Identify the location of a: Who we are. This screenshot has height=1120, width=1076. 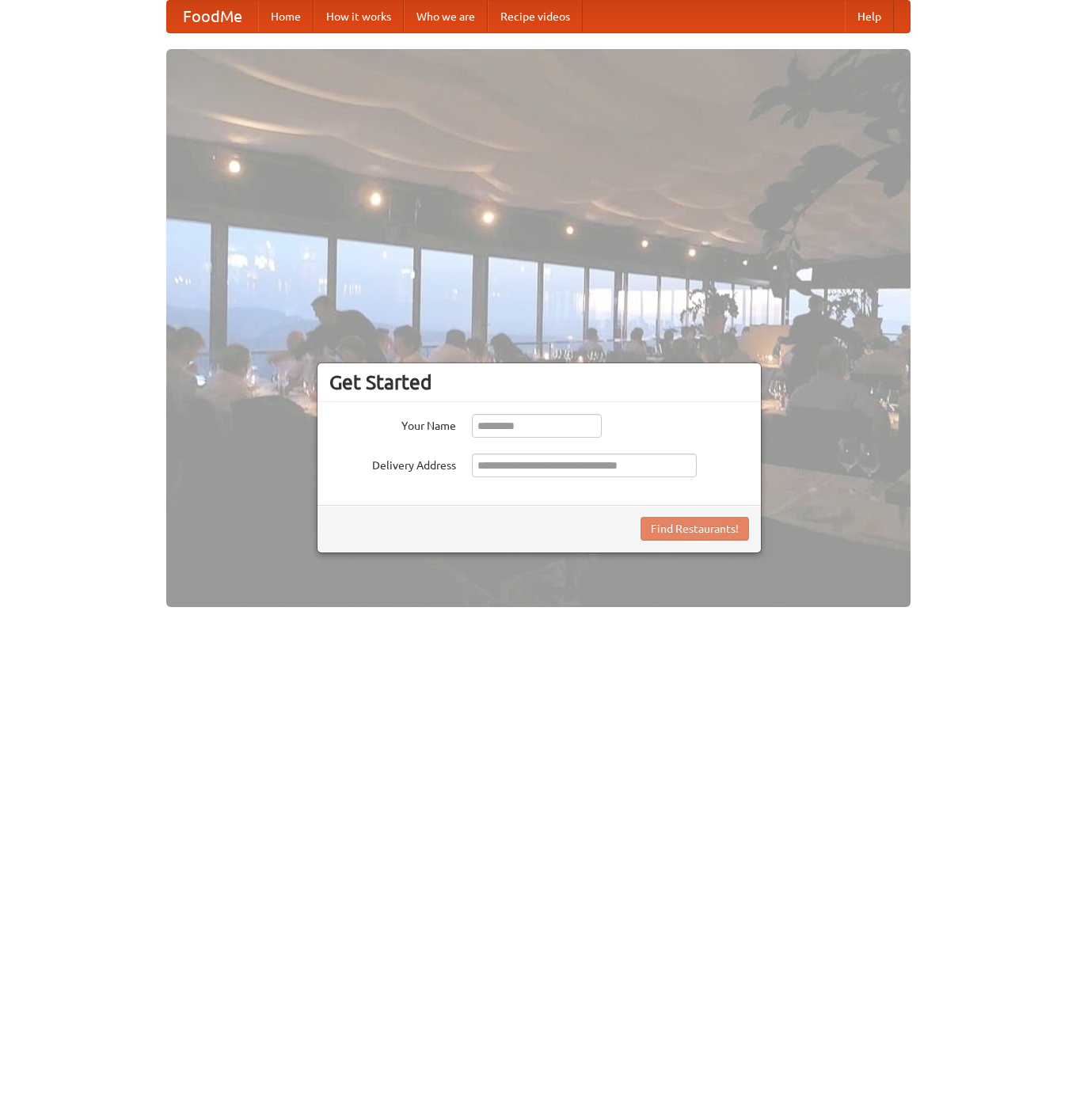
(446, 17).